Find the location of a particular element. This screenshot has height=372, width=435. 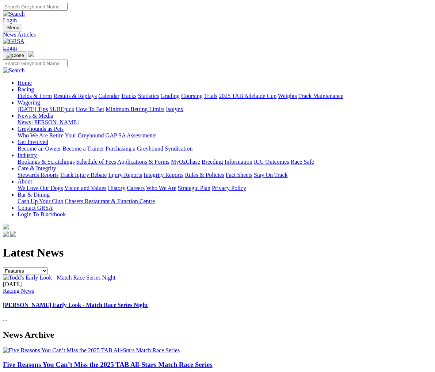

a: News is located at coordinates (24, 122).